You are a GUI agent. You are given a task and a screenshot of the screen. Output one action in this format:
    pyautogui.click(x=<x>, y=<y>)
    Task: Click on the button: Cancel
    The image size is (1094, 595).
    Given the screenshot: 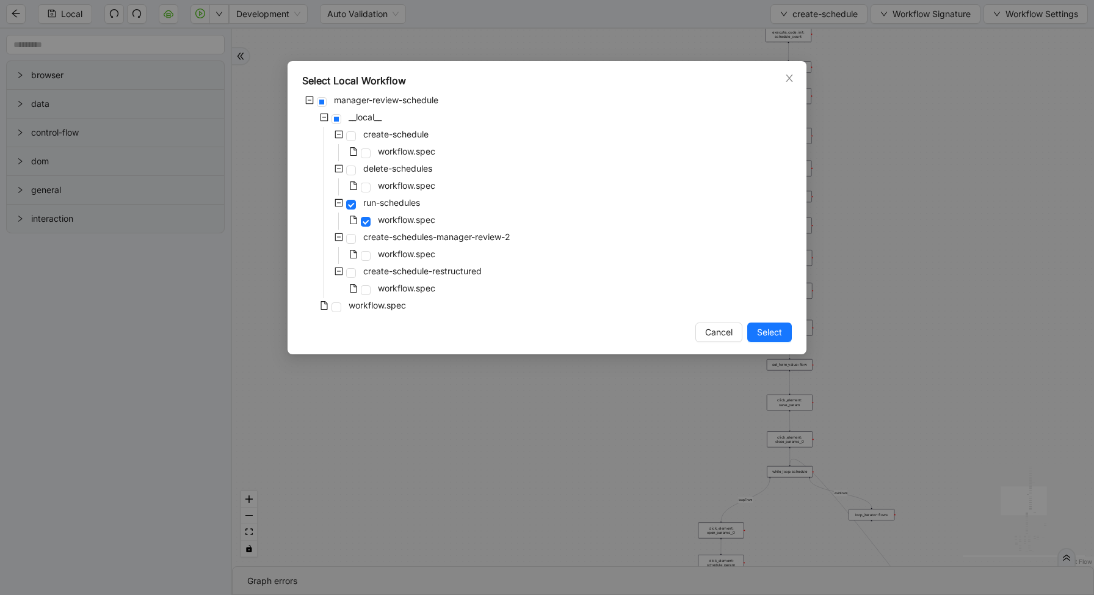 What is the action you would take?
    pyautogui.click(x=719, y=332)
    